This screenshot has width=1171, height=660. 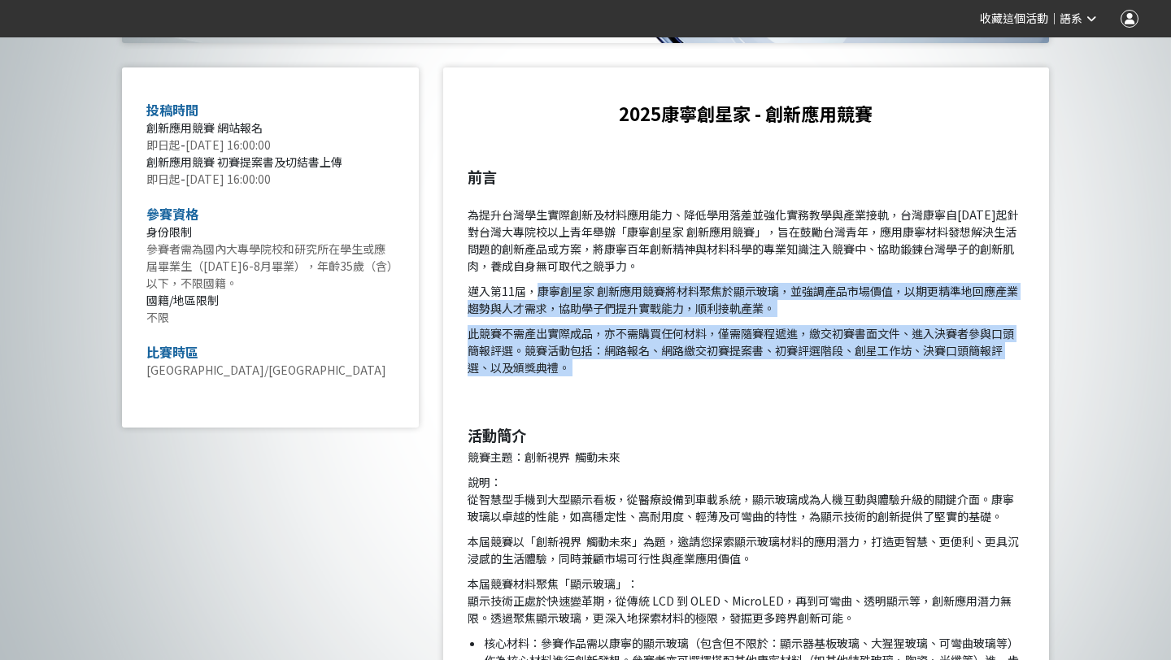 What do you see at coordinates (745, 300) in the screenshot?
I see `p: 邁入第11屆，康寧創星家 創新應用競賽將材料聚焦於顯示玻璃，並強調產品市場價值，以期更精準地回應產業趨勢與人才需求，協助學子們提升實戰能力，順利接軌產業。` at bounding box center [745, 300].